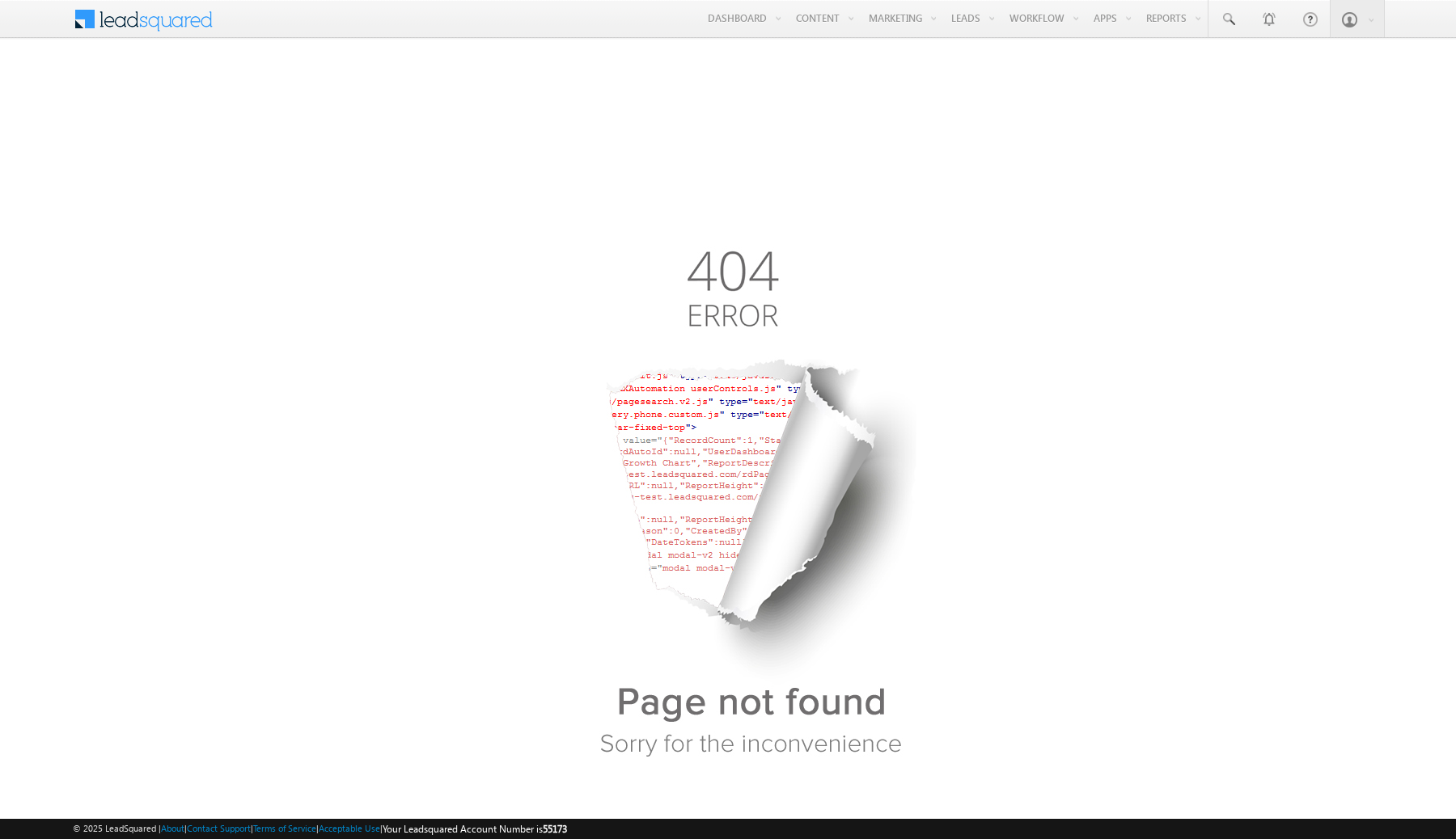  Describe the element at coordinates (218, 828) in the screenshot. I see `a: Contact Support` at that location.